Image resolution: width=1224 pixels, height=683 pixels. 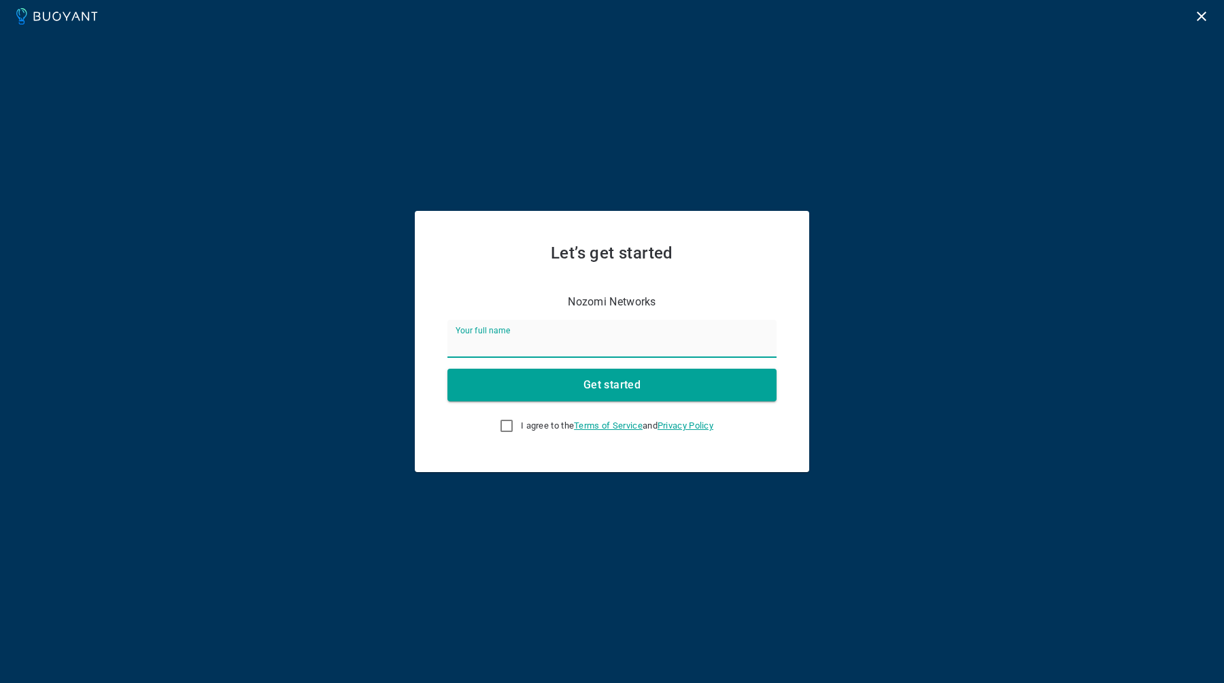 I want to click on h4: Get started, so click(x=612, y=385).